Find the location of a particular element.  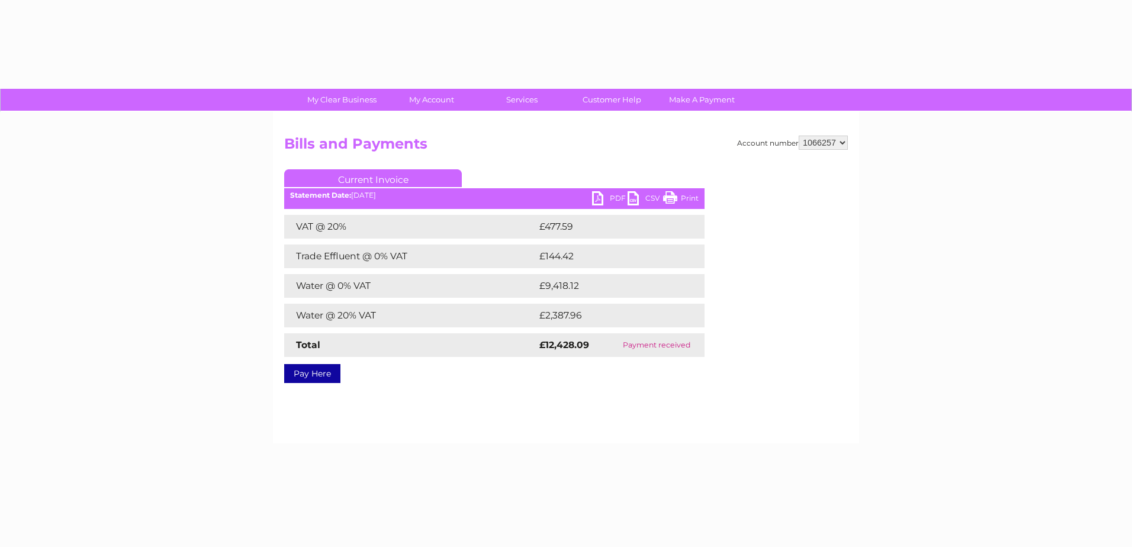

b: Statement Date: is located at coordinates (320, 195).